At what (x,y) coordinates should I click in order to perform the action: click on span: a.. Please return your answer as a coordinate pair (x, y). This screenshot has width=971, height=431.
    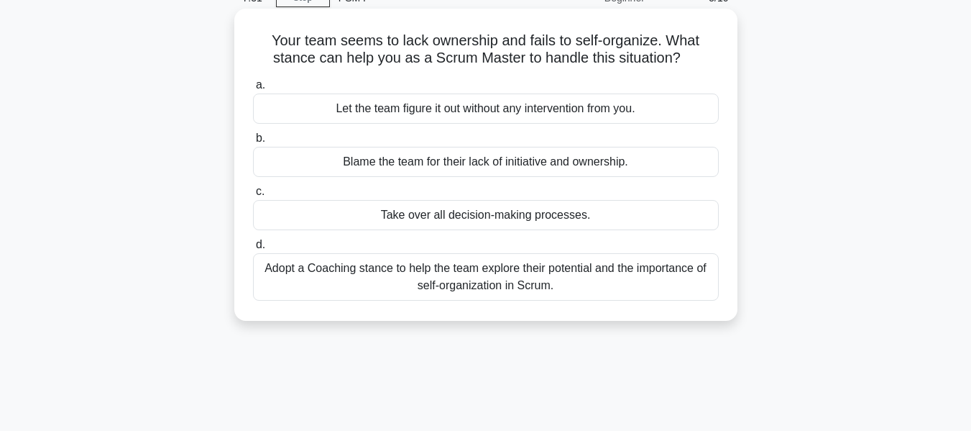
    Looking at the image, I should click on (260, 84).